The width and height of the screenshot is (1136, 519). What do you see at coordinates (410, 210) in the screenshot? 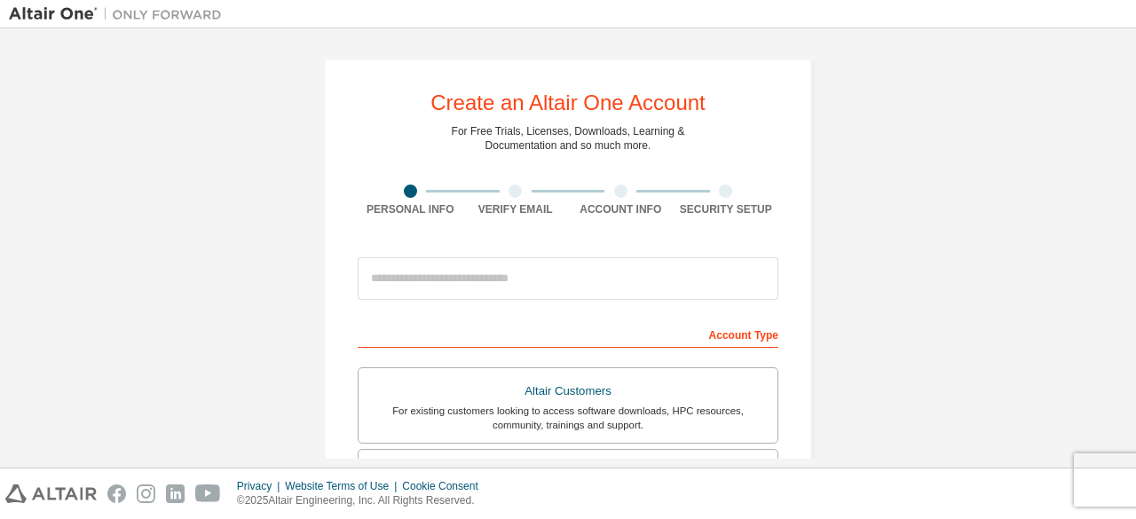
I see `div: Personal Info` at bounding box center [410, 210].